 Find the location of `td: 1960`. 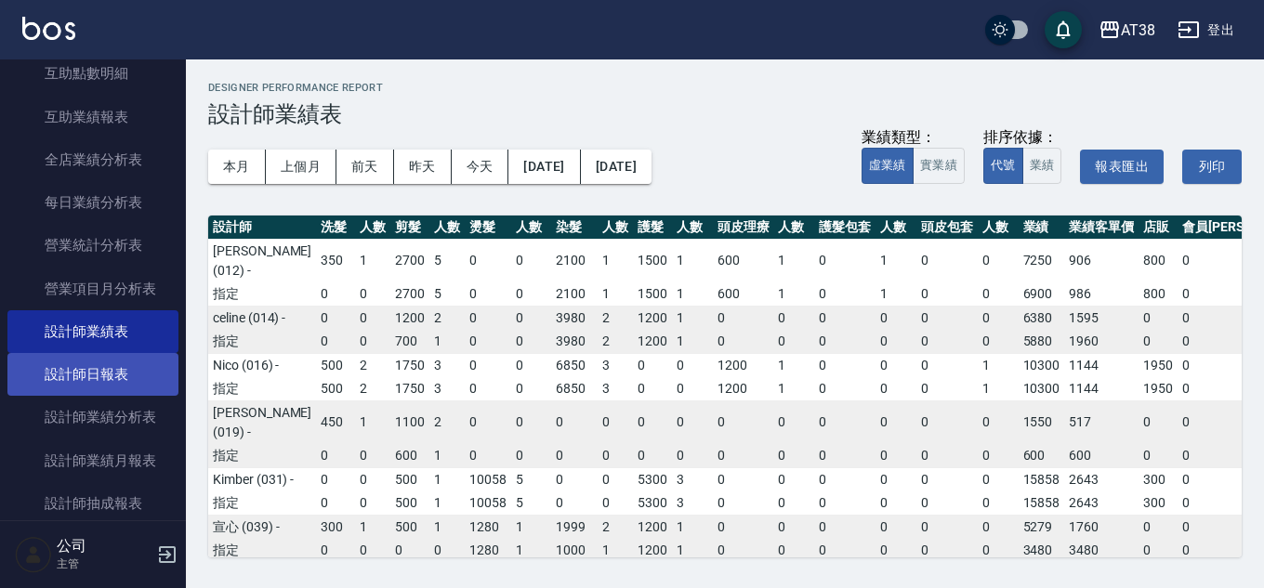

td: 1960 is located at coordinates (1101, 342).